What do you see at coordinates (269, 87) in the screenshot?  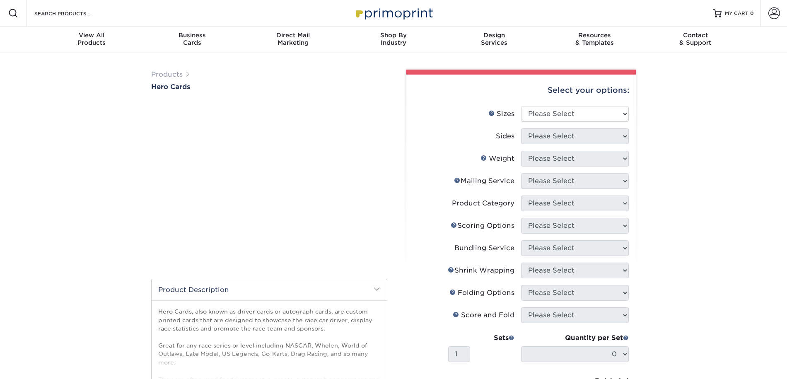 I see `h1: Hero Cards` at bounding box center [269, 87].